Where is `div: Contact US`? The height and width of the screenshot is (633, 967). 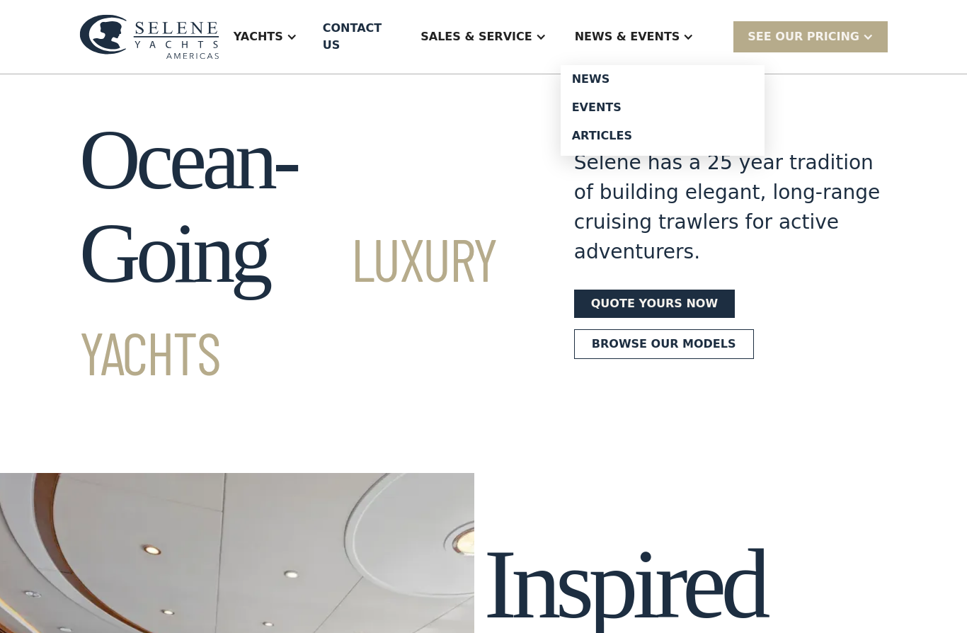 div: Contact US is located at coordinates (359, 37).